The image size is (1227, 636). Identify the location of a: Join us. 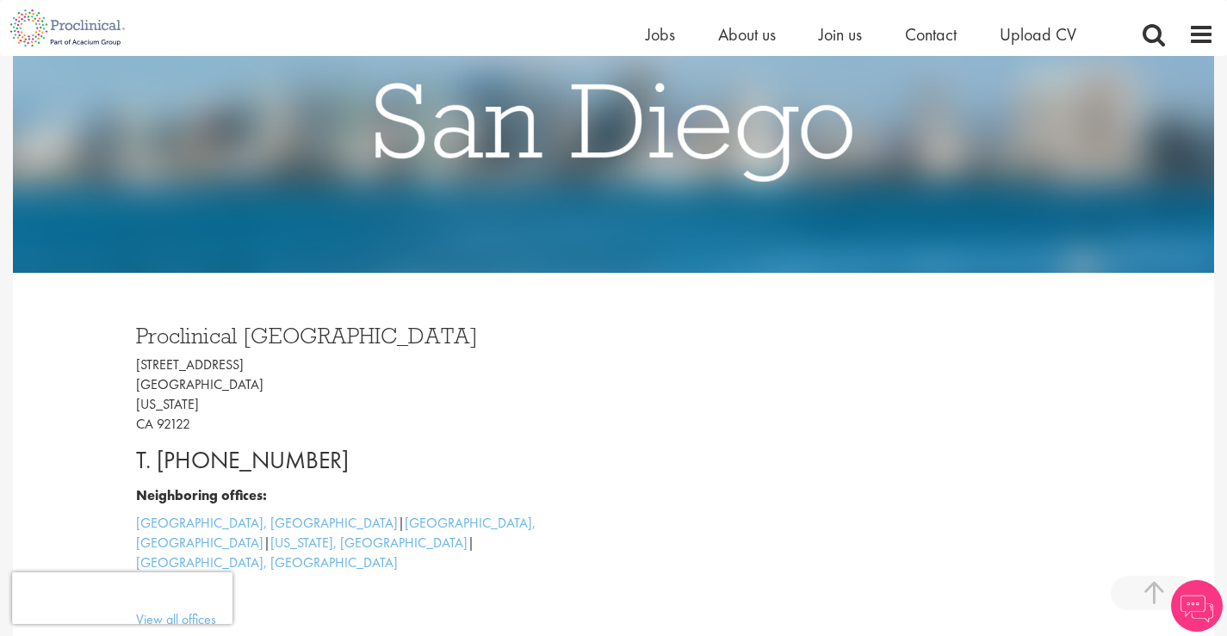
(840, 34).